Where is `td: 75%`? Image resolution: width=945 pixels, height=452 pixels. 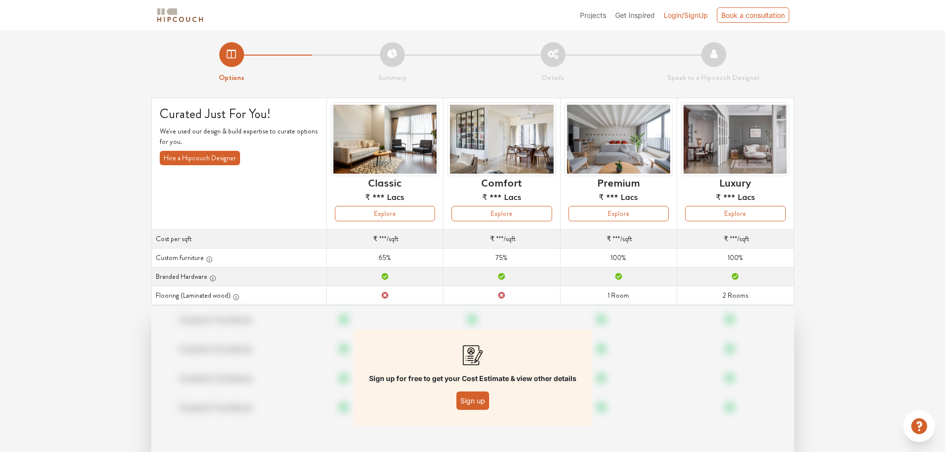
td: 75% is located at coordinates (502, 258).